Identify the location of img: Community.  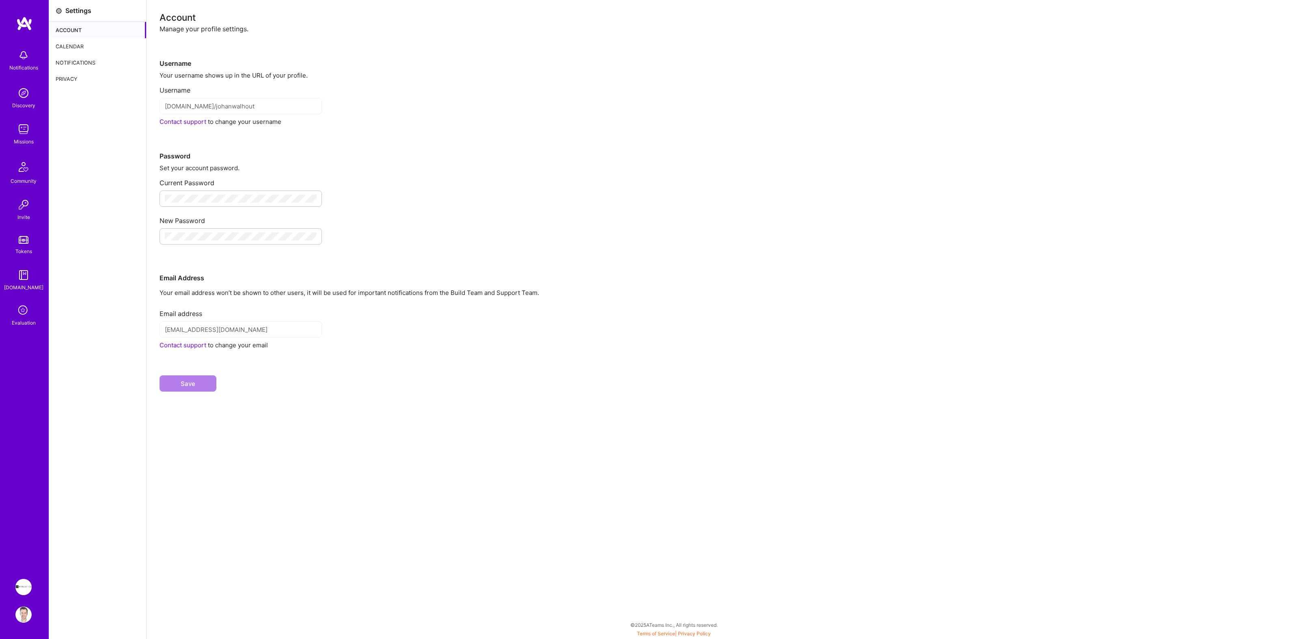
(24, 167).